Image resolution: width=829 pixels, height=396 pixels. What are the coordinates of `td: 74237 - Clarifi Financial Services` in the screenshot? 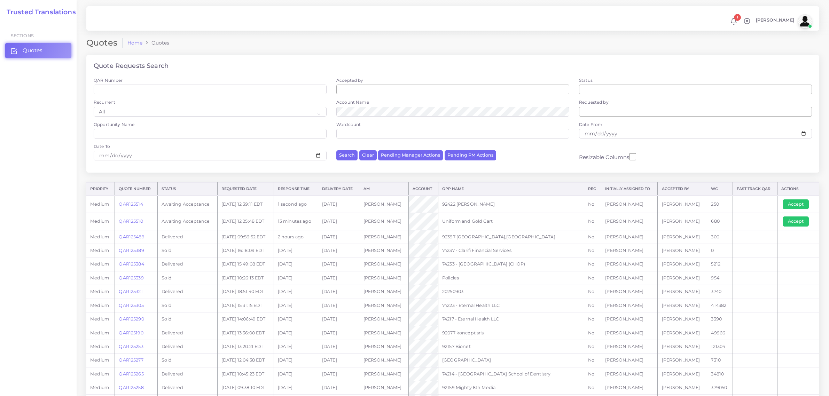 It's located at (511, 250).